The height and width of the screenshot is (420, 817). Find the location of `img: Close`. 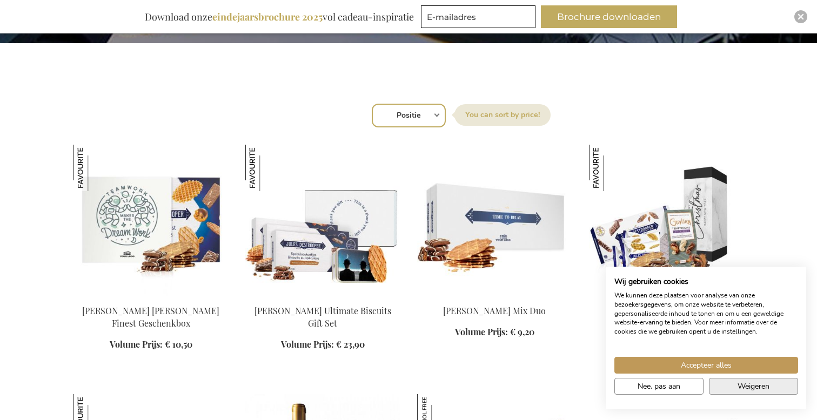

img: Close is located at coordinates (801, 17).